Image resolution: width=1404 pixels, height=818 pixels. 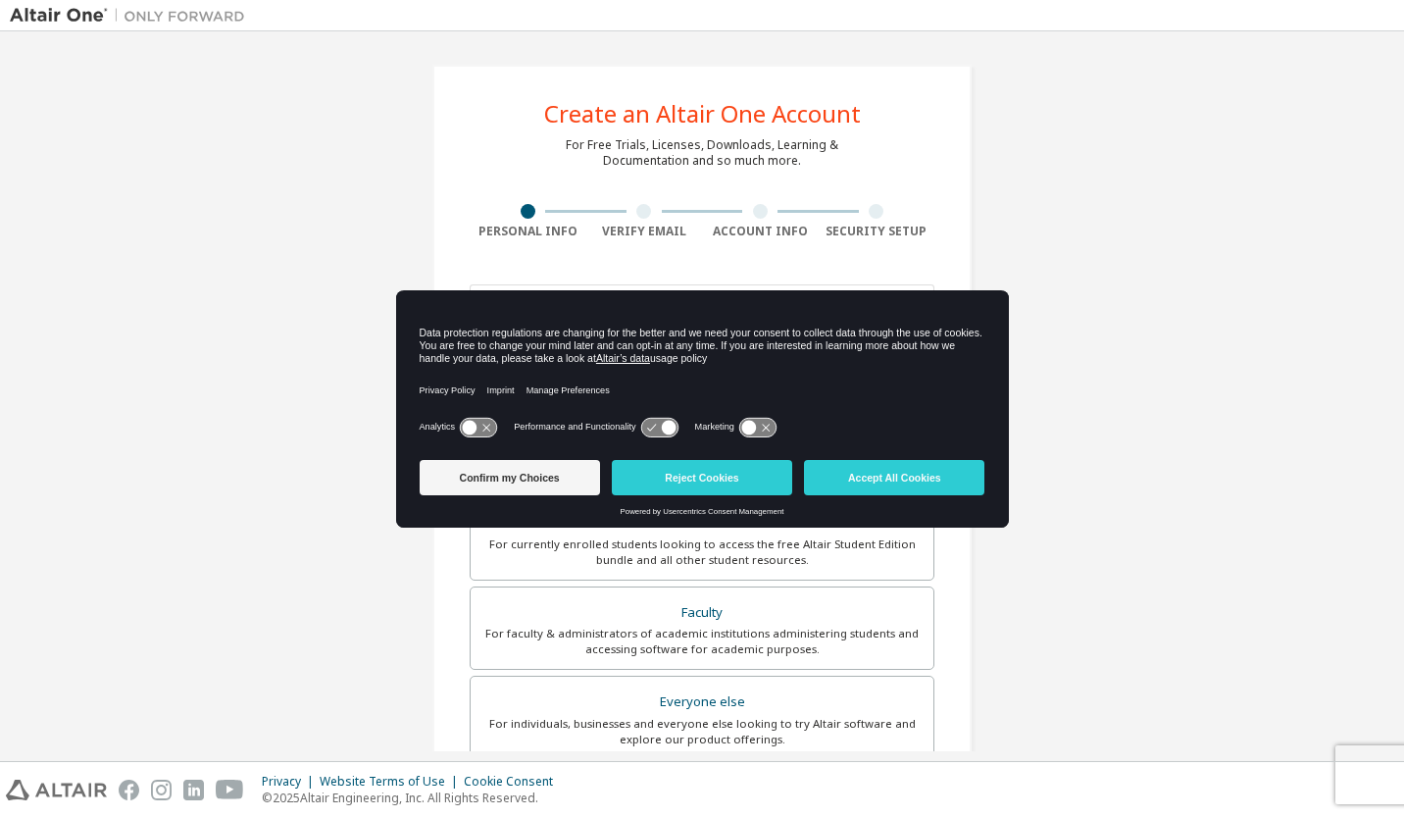 I want to click on img: altair_logo.svg, so click(x=56, y=790).